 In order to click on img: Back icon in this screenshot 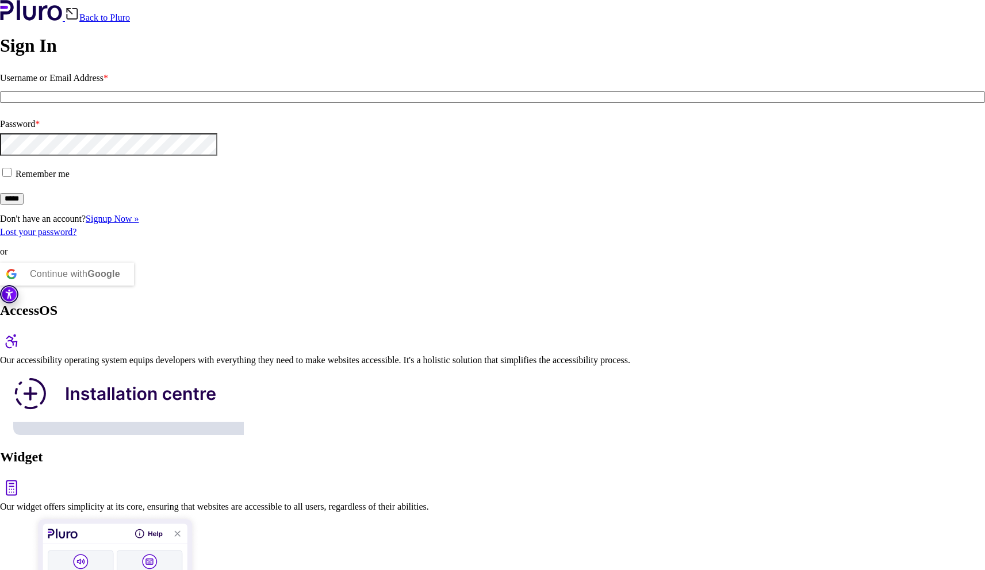, I will do `click(72, 14)`.